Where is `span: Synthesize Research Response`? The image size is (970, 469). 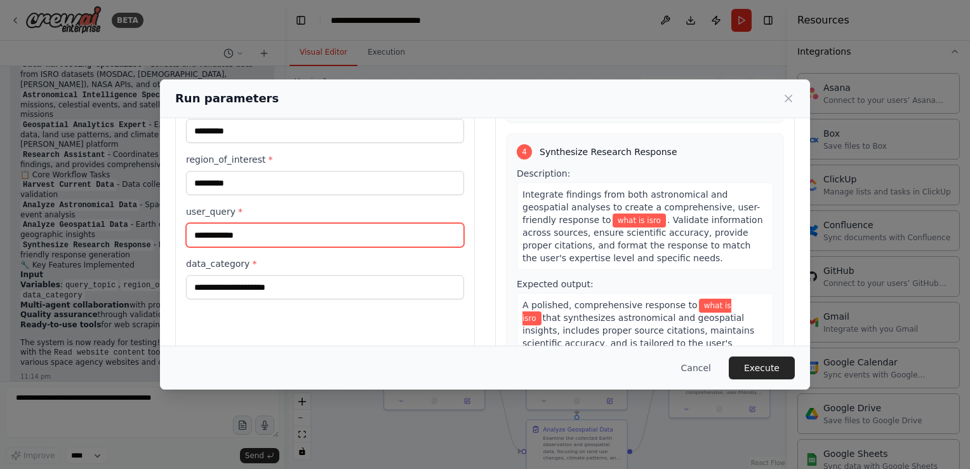 span: Synthesize Research Response is located at coordinates (608, 152).